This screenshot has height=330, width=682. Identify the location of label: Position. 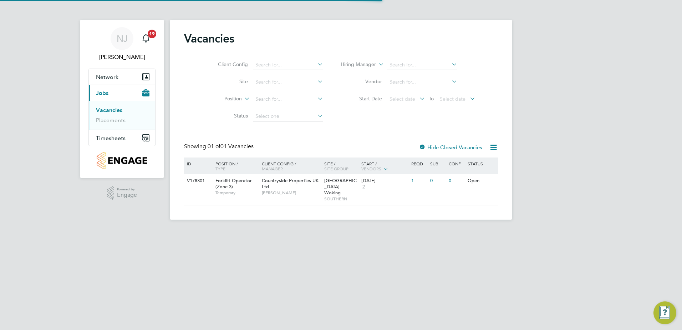
(221, 99).